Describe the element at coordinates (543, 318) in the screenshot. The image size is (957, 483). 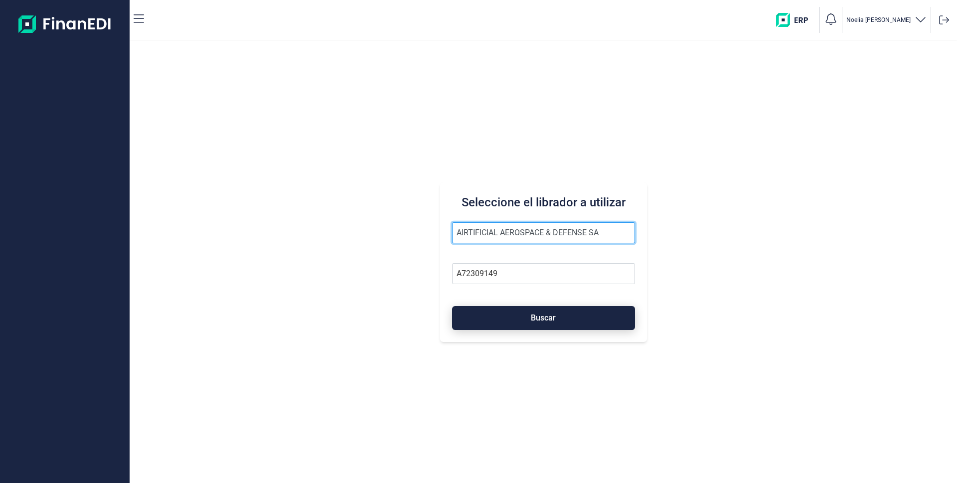
I see `button: Buscar` at that location.